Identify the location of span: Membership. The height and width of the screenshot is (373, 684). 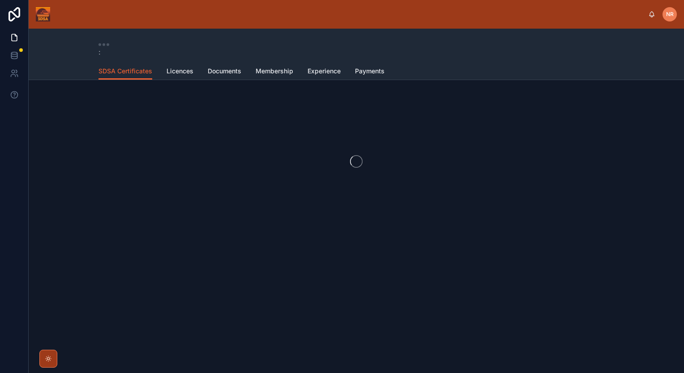
(274, 71).